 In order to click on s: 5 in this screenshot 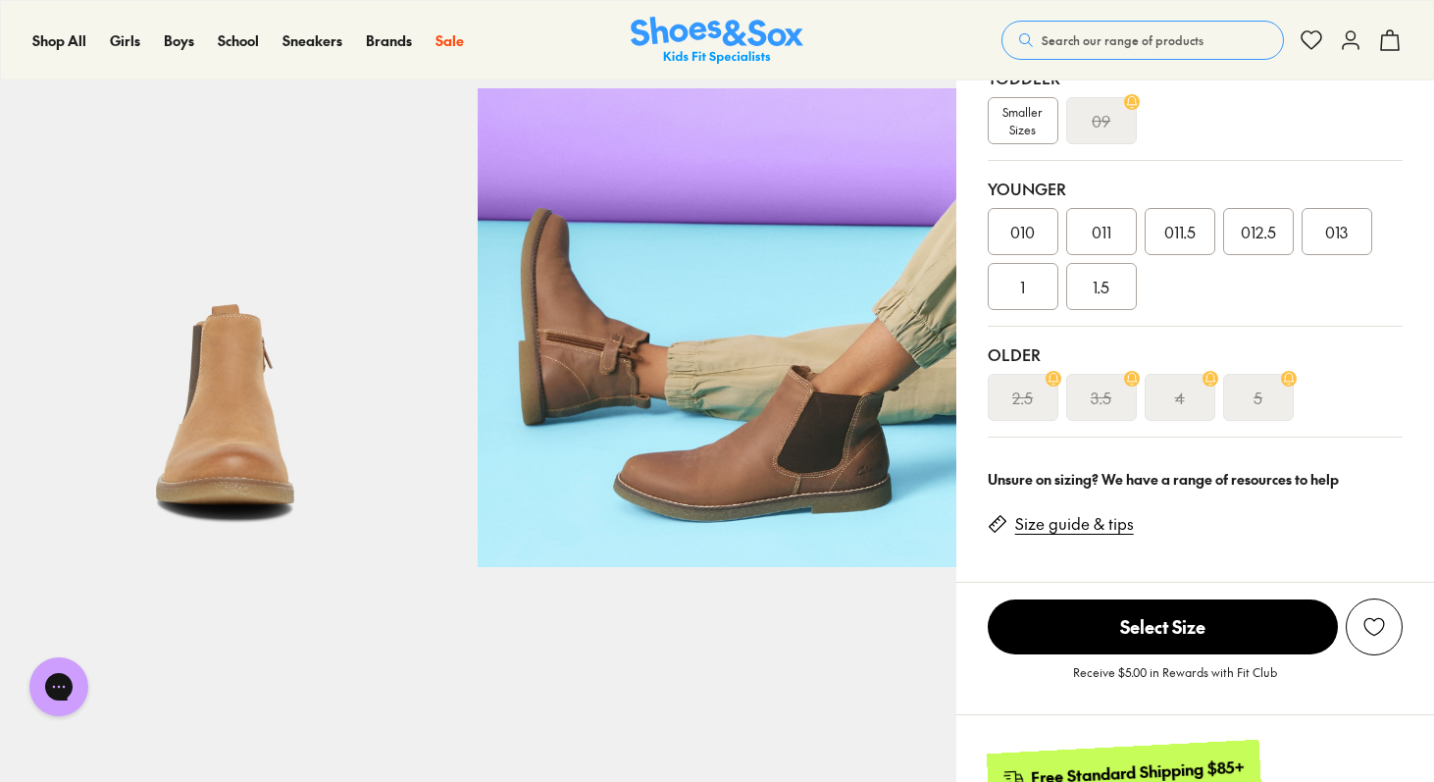, I will do `click(1258, 397)`.